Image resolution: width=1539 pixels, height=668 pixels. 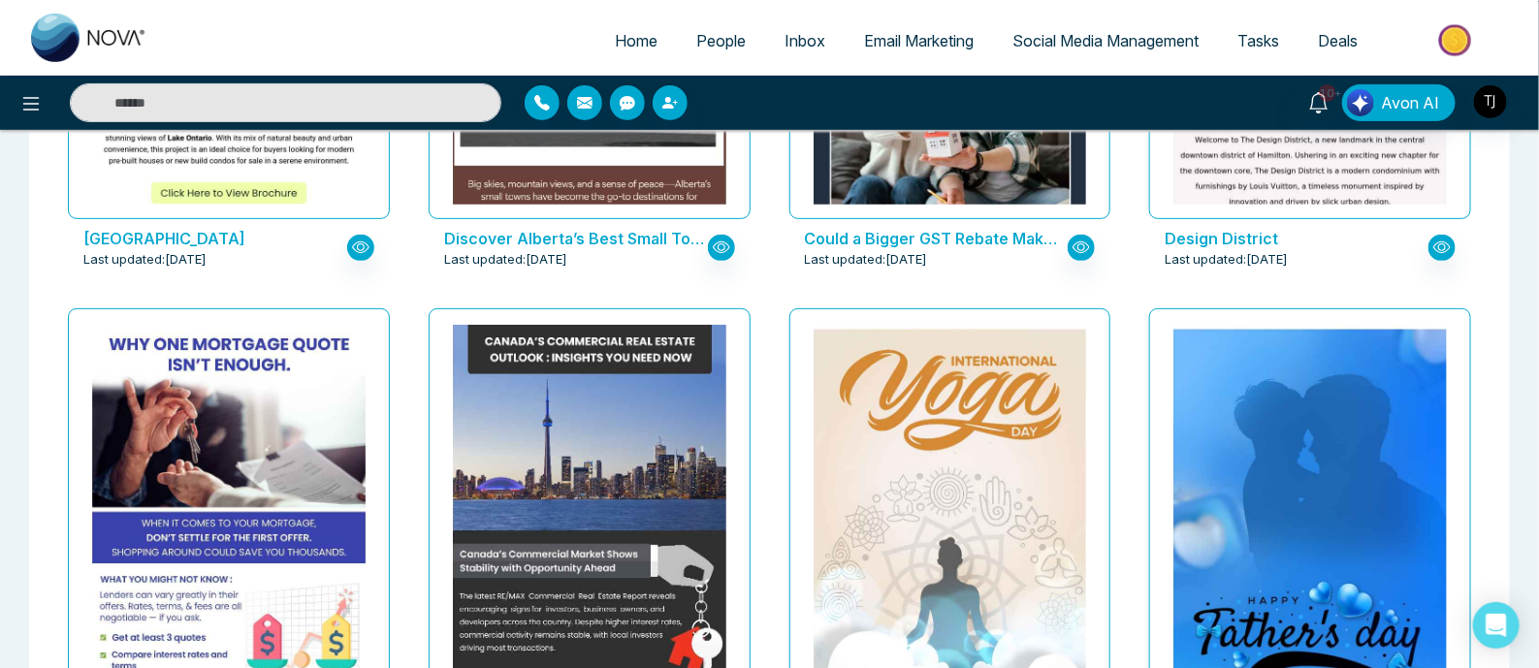 I want to click on button: Avon AI, so click(x=1398, y=103).